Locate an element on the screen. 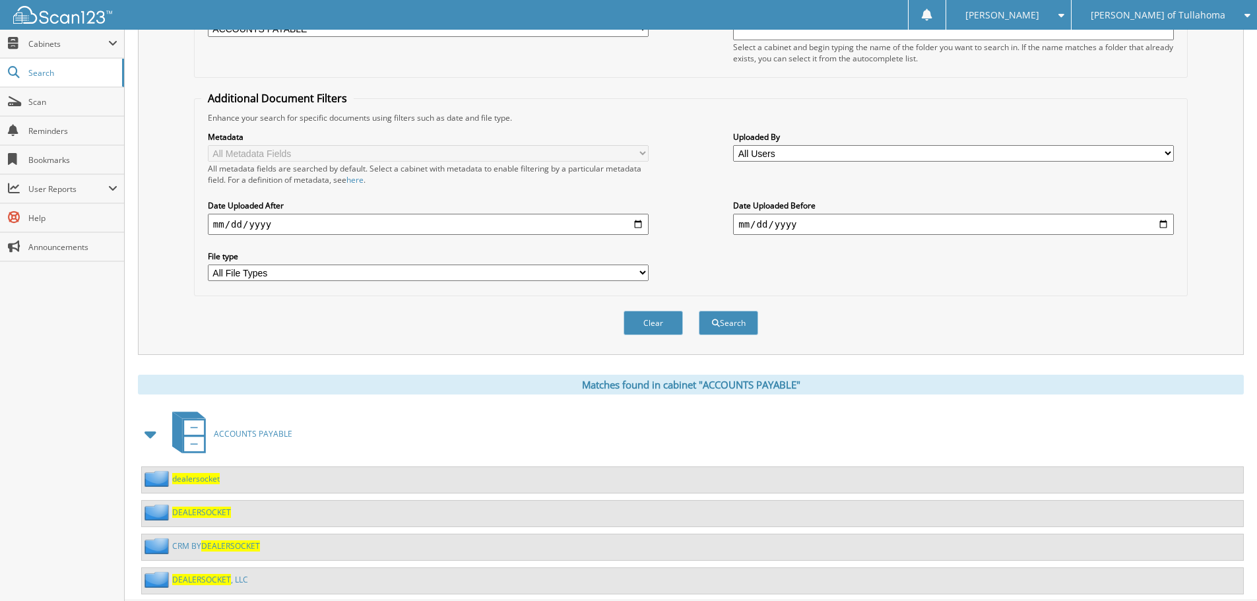  label: Date Uploaded After is located at coordinates (428, 205).